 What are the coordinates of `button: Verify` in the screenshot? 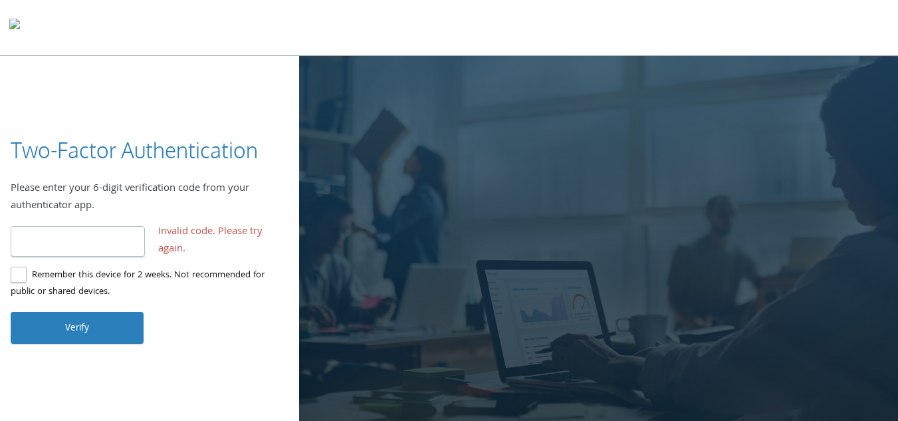 It's located at (77, 328).